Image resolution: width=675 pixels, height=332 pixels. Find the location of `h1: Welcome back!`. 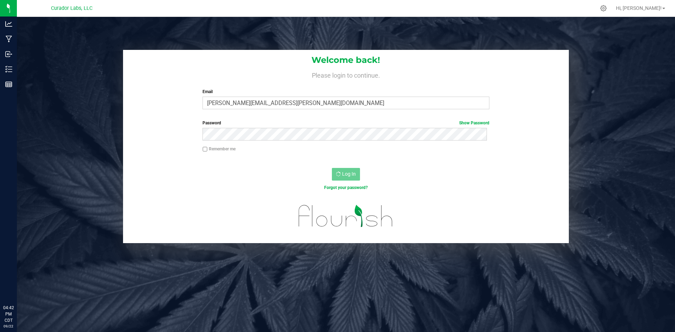

h1: Welcome back! is located at coordinates (346, 60).